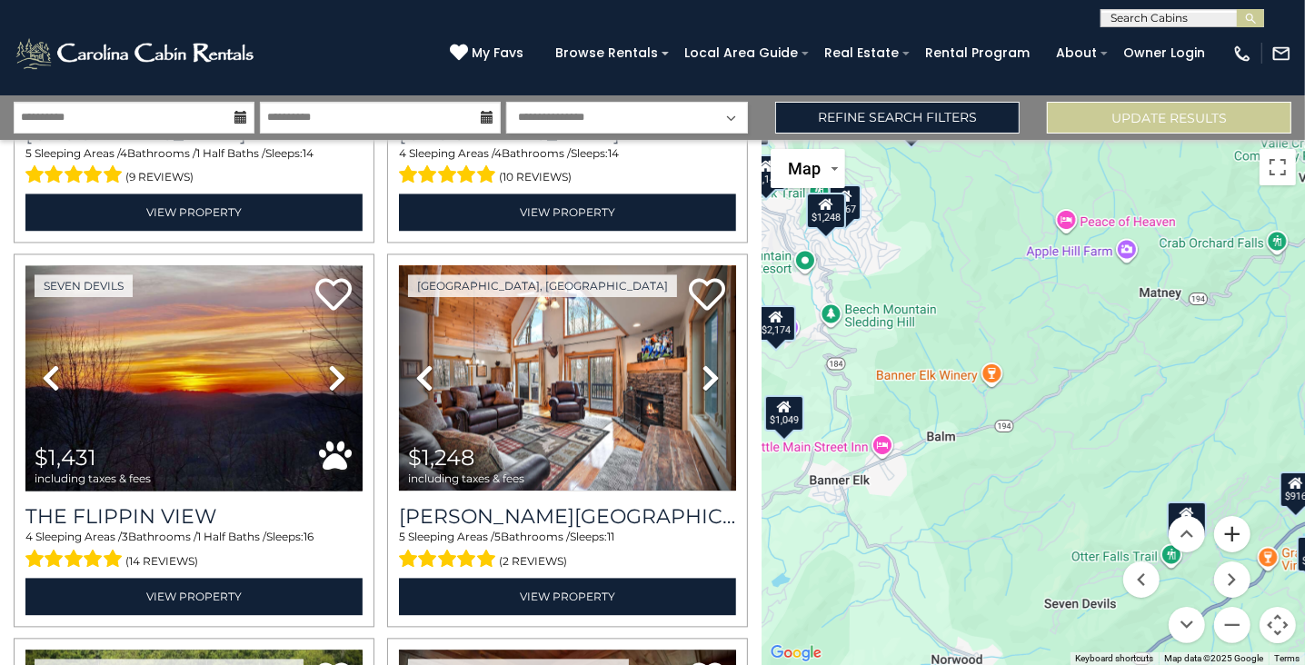 The image size is (1305, 665). What do you see at coordinates (308, 536) in the screenshot?
I see `span: 16` at bounding box center [308, 536].